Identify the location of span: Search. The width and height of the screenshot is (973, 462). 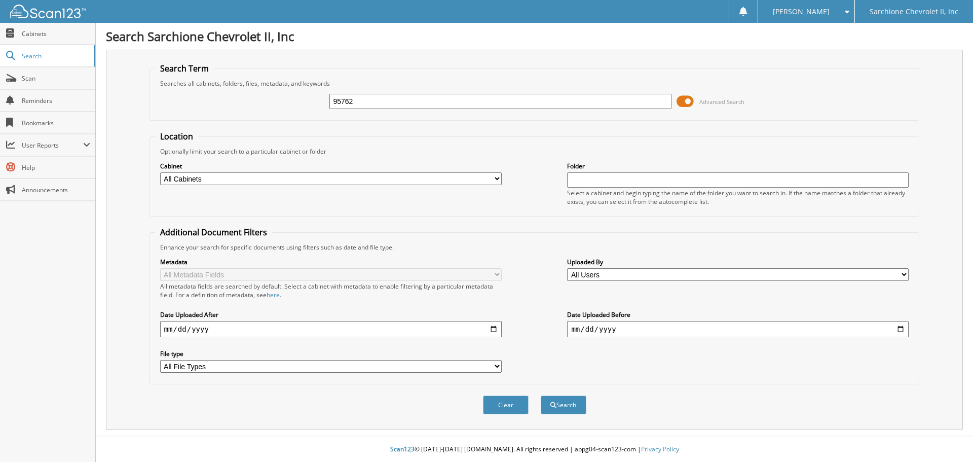
(55, 56).